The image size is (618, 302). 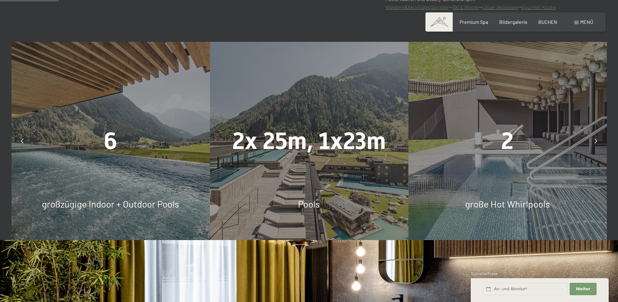 What do you see at coordinates (538, 7) in the screenshot?
I see `a: Gourmet-Küche` at bounding box center [538, 7].